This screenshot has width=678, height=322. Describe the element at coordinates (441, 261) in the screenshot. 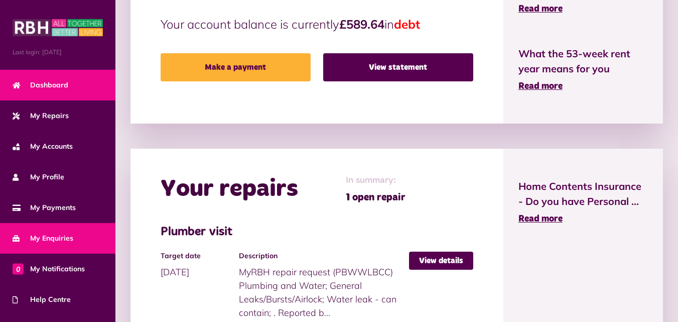

I see `a: View details` at that location.